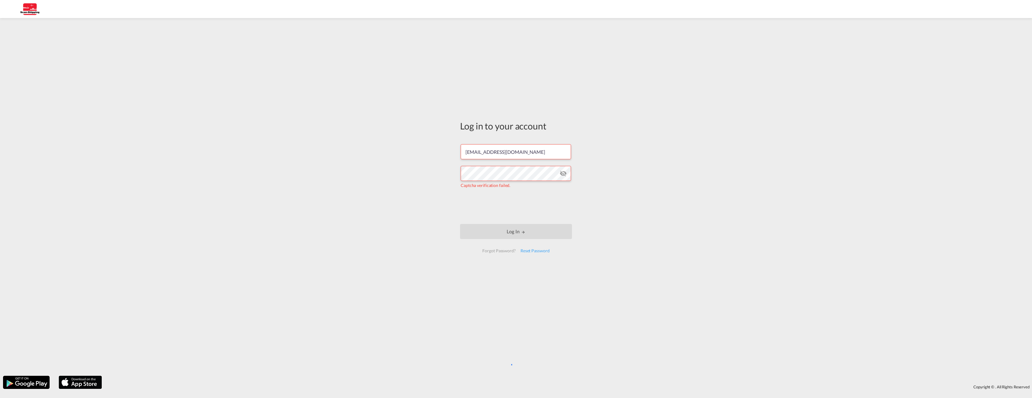 This screenshot has height=398, width=1032. Describe the element at coordinates (80, 382) in the screenshot. I see `img: apple.png` at that location.